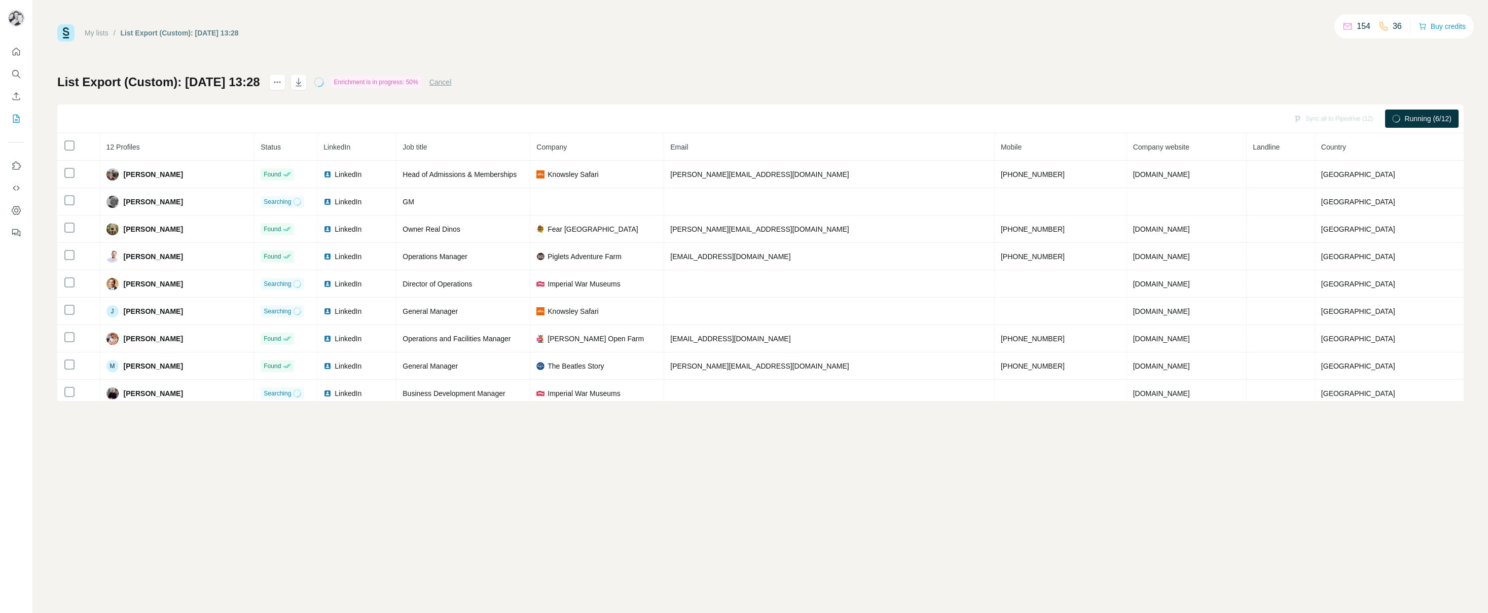  What do you see at coordinates (1428, 119) in the screenshot?
I see `span: Running (6/12)` at bounding box center [1428, 119].